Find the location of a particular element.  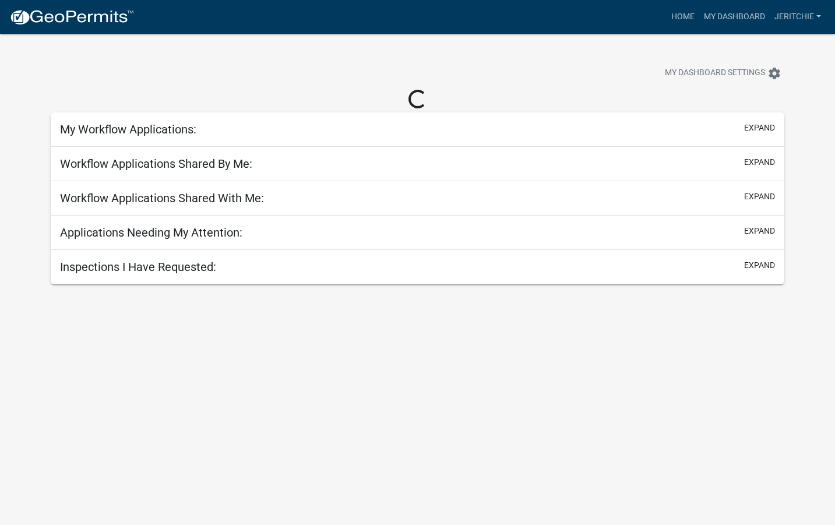

h5: Workflow Applications Shared With Me: is located at coordinates (162, 198).